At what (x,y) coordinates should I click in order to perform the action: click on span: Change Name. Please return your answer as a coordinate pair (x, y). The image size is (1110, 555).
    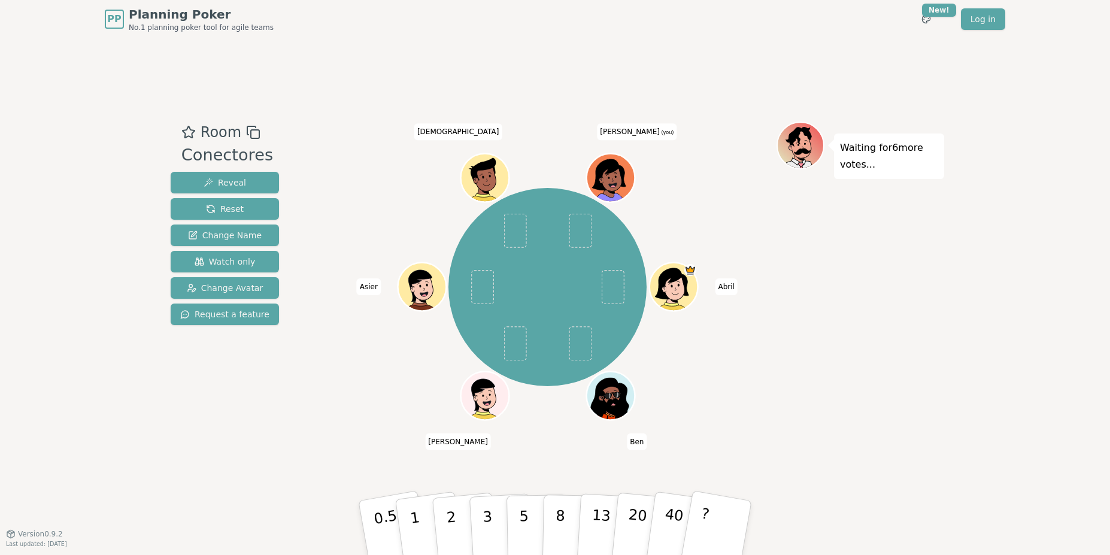
    Looking at the image, I should click on (225, 235).